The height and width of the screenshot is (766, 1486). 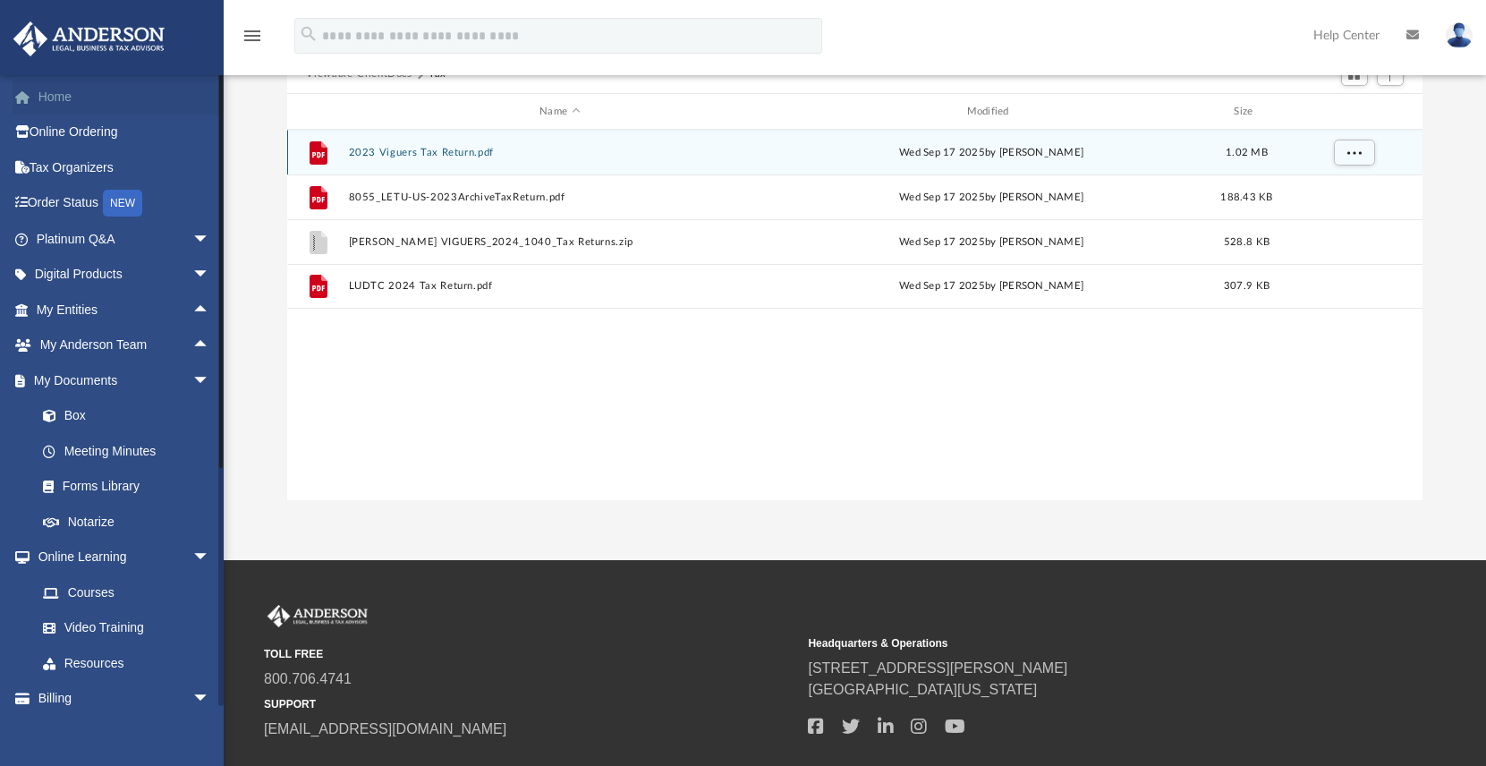 I want to click on div: Size, so click(x=1247, y=112).